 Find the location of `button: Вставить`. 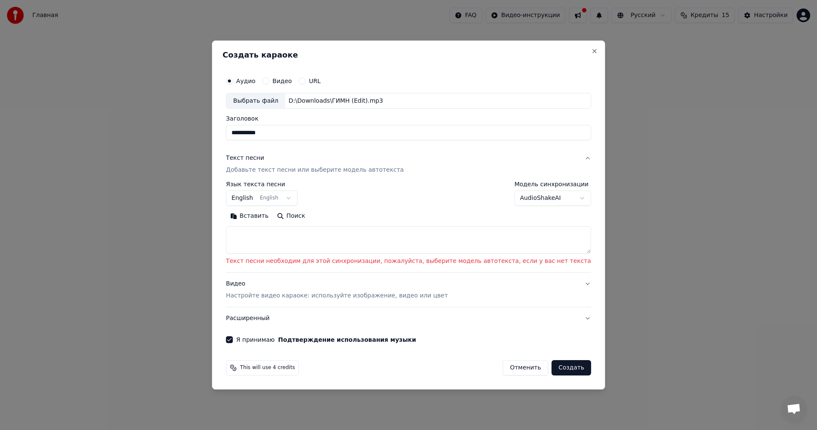

button: Вставить is located at coordinates (249, 216).